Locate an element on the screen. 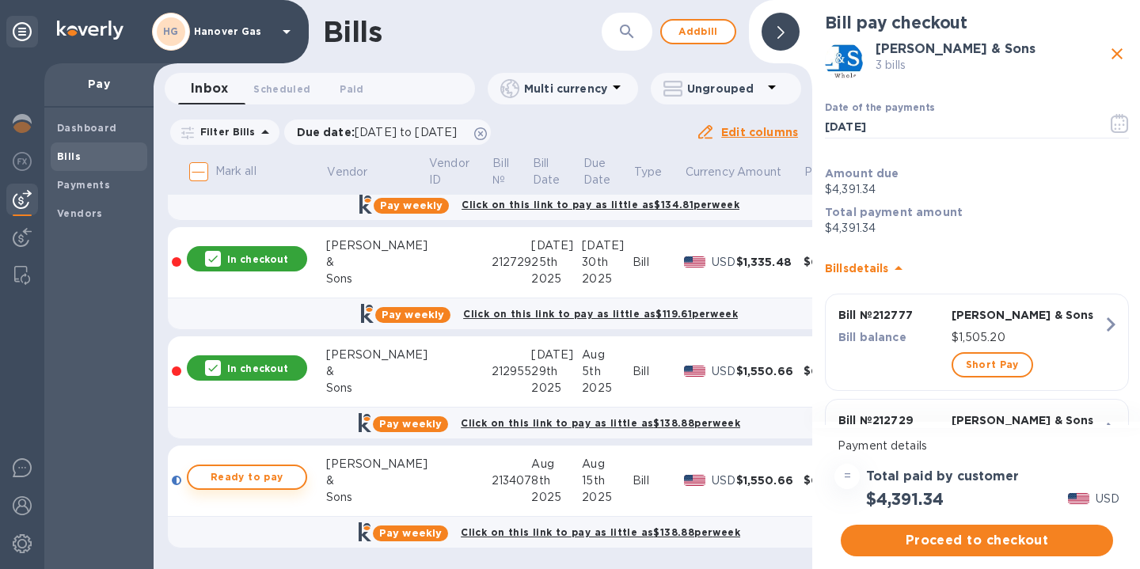 The width and height of the screenshot is (1140, 569). u: Edit columns is located at coordinates (760, 132).